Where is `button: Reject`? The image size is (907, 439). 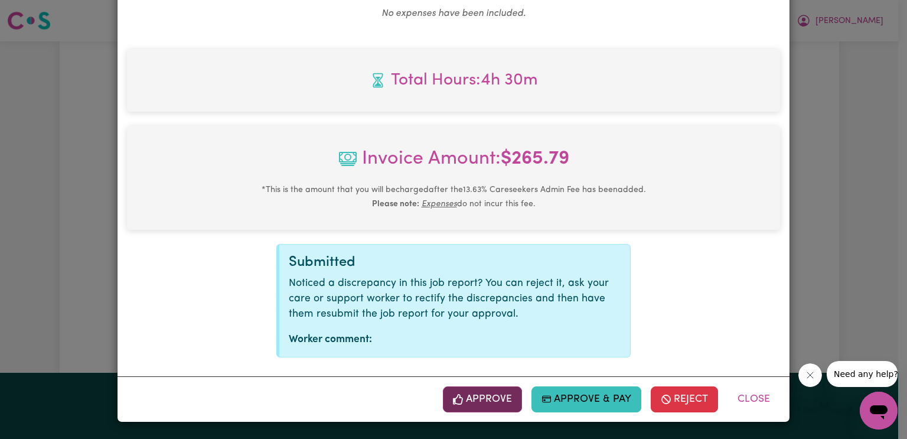
button: Reject is located at coordinates (684, 399).